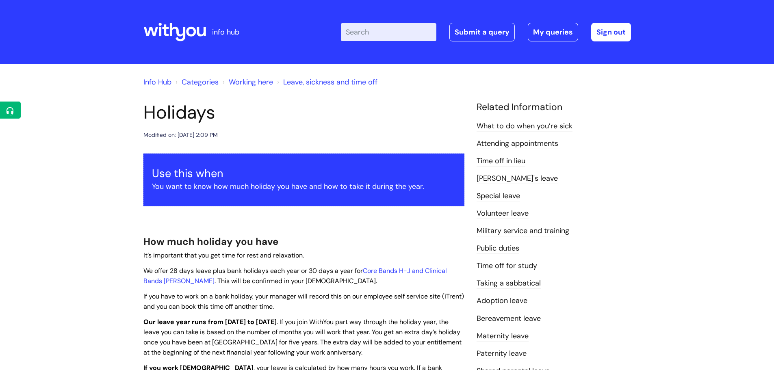 This screenshot has height=370, width=774. I want to click on a: Maternity leave, so click(503, 336).